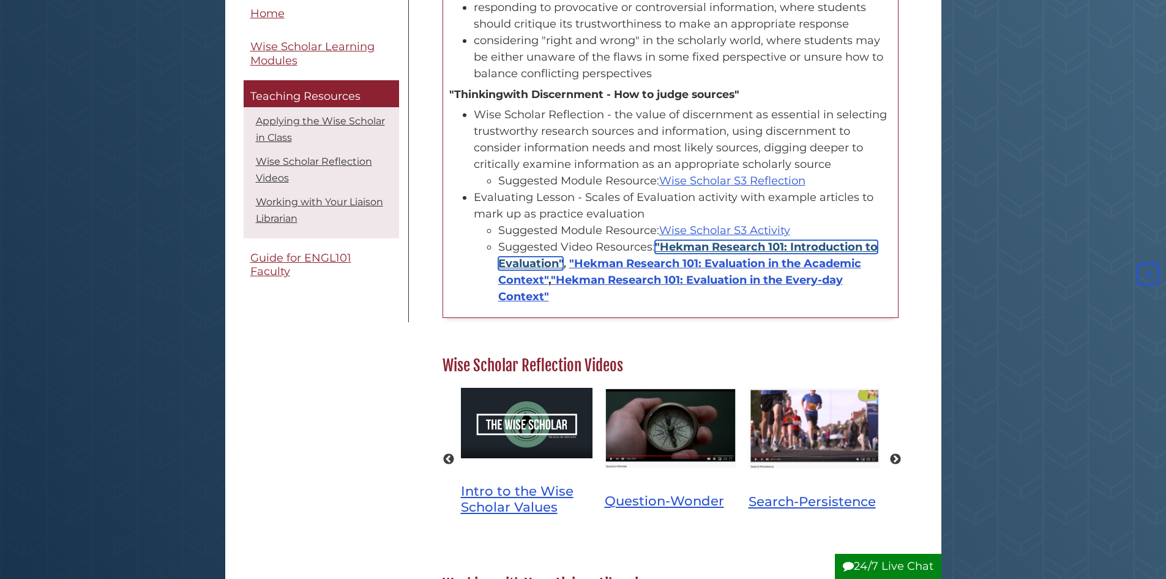 This screenshot has width=1166, height=579. I want to click on h2: Wise Scholar Reflection Videos, so click(670, 365).